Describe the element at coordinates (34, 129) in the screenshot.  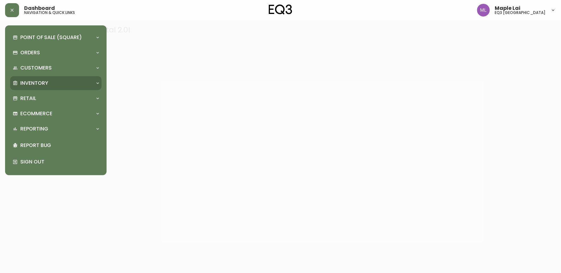
I see `p: Reporting` at that location.